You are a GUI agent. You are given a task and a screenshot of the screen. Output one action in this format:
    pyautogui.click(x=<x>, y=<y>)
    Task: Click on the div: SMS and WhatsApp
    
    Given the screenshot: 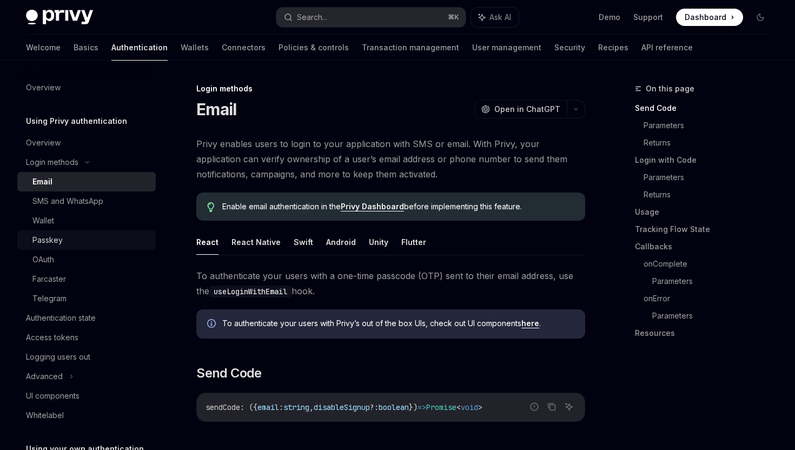 What is the action you would take?
    pyautogui.click(x=68, y=201)
    